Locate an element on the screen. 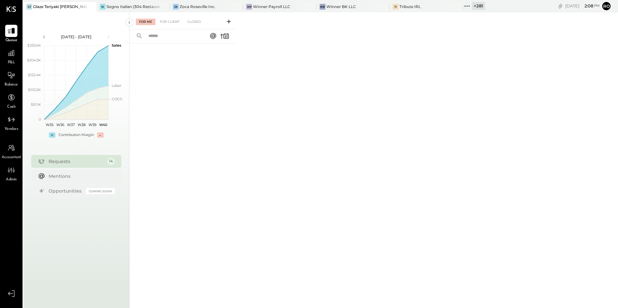 This screenshot has height=308, width=618. text: W38 is located at coordinates (81, 125).